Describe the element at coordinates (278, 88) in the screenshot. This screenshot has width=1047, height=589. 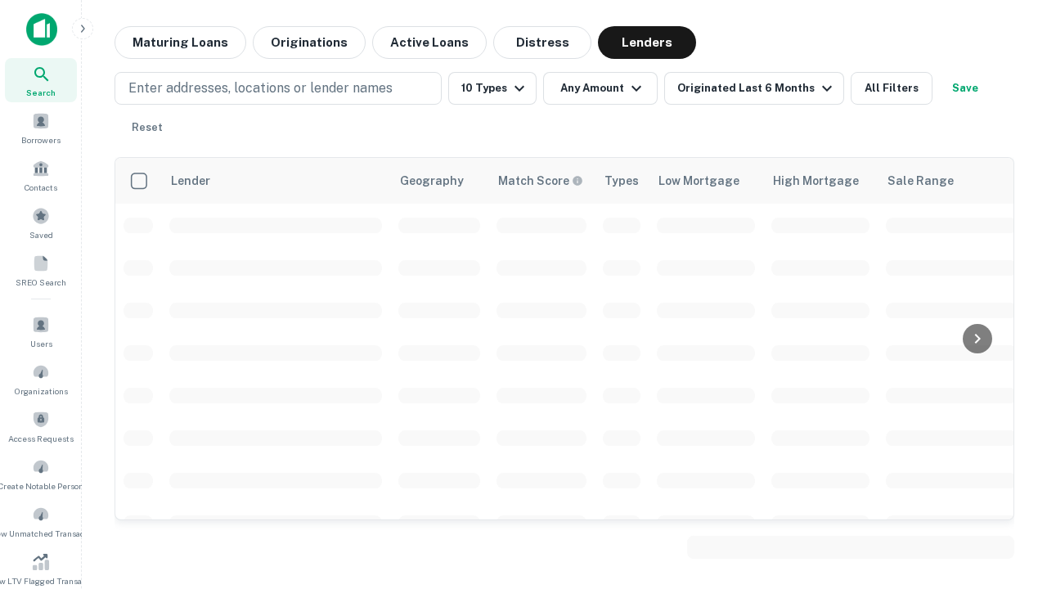
I see `button: Enter addresses, locations or lender names` at that location.